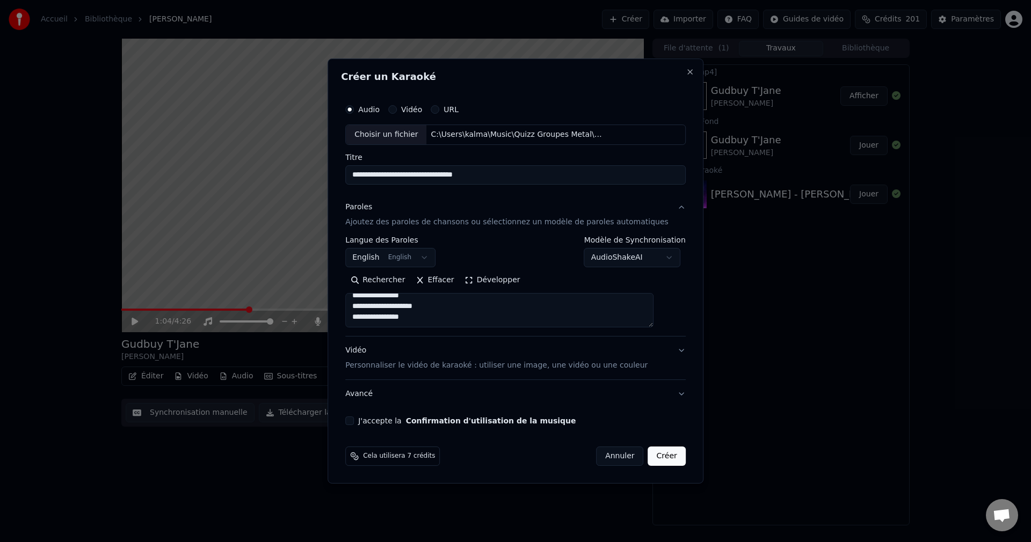  What do you see at coordinates (515, 358) in the screenshot?
I see `button: VidéoPersonnaliser le vidéo de karaoké : utiliser une image, une vidéo ou une couleur` at bounding box center [515, 358].